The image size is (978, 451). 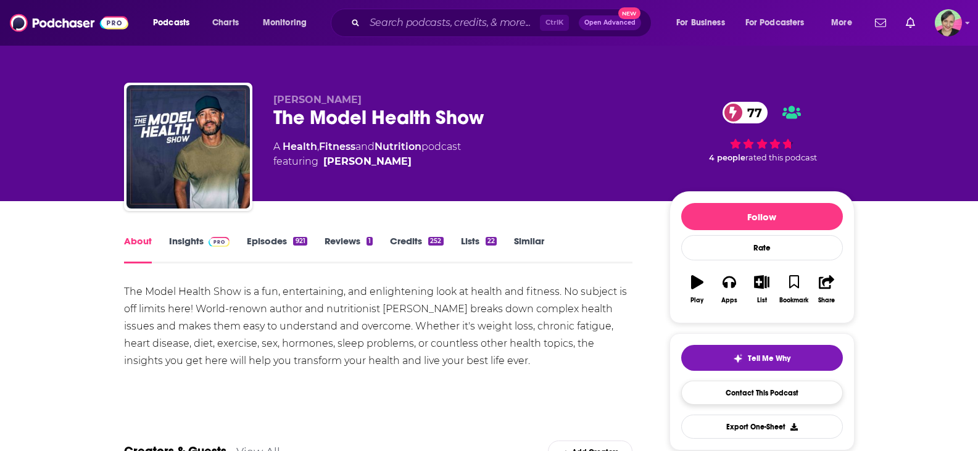 What do you see at coordinates (949, 23) in the screenshot?
I see `button: Show profile menu` at bounding box center [949, 23].